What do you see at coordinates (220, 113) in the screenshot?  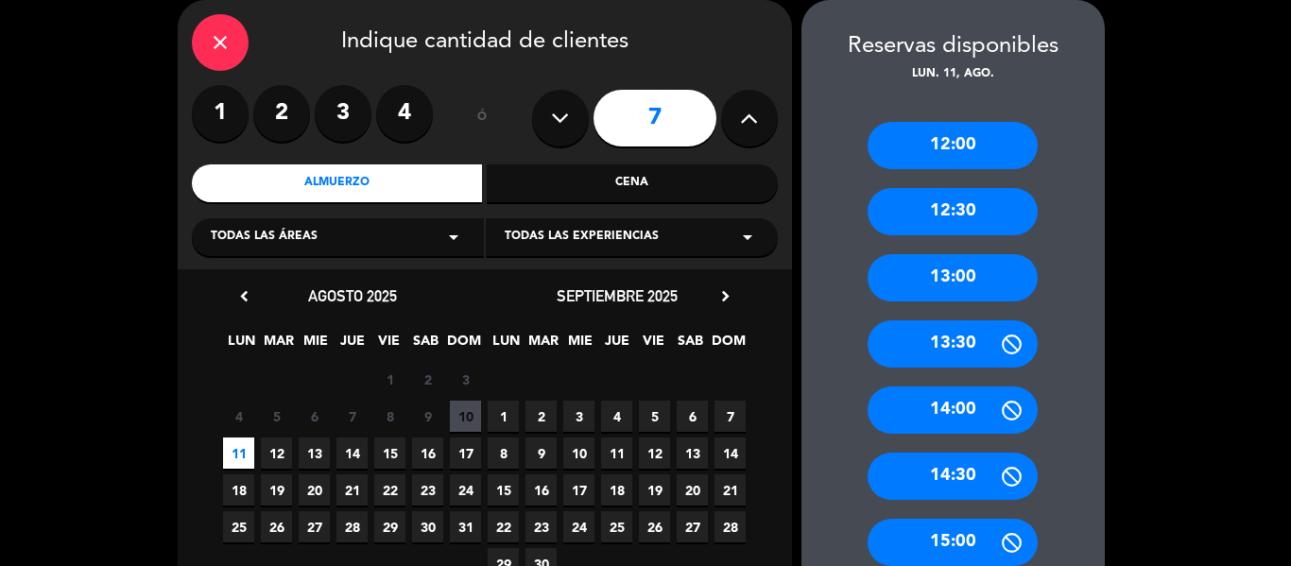 I see `label: 1` at bounding box center [220, 113].